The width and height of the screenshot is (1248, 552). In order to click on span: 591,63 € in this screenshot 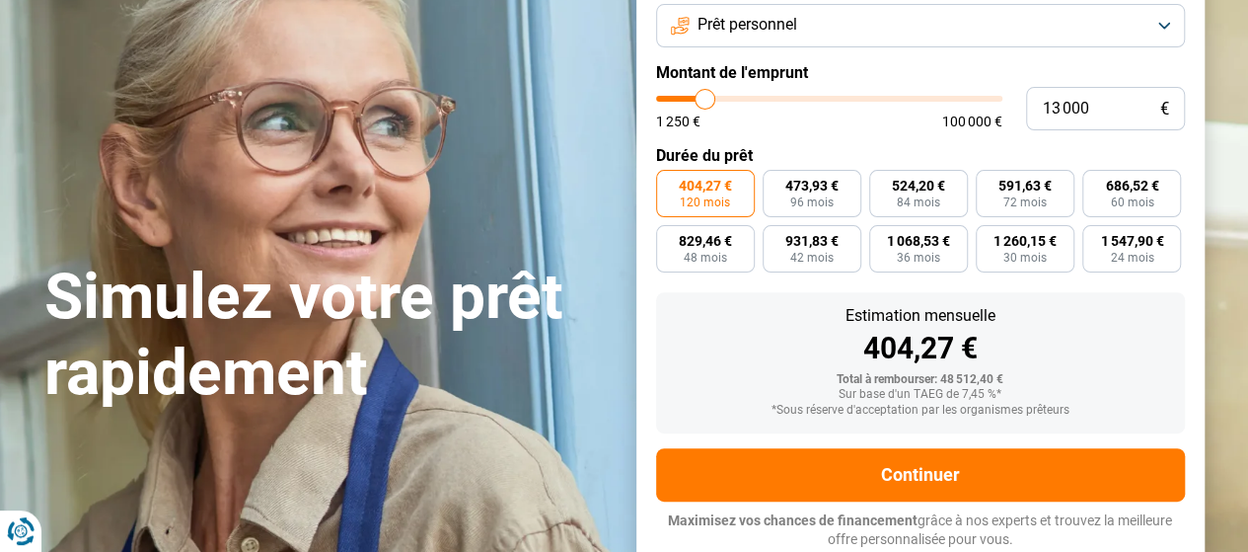, I will do `click(1025, 186)`.